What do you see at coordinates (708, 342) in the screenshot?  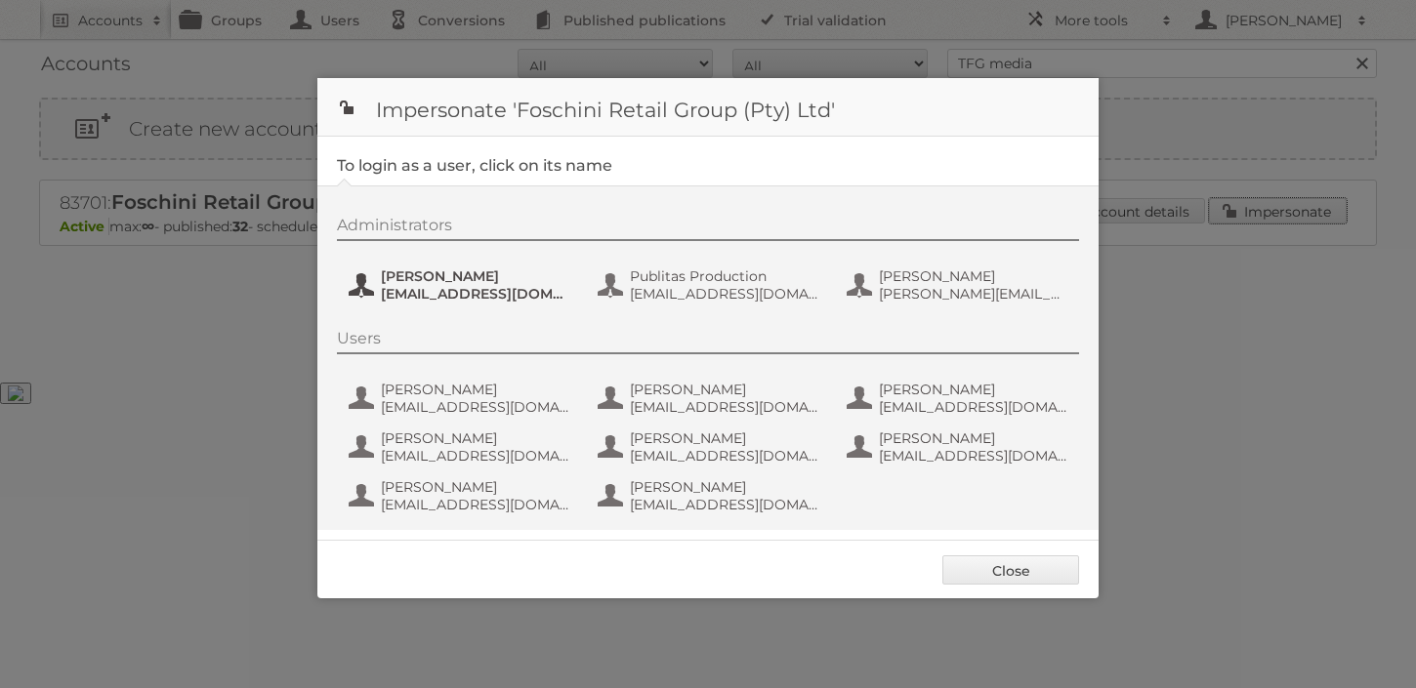 I see `div: Users` at bounding box center [708, 342].